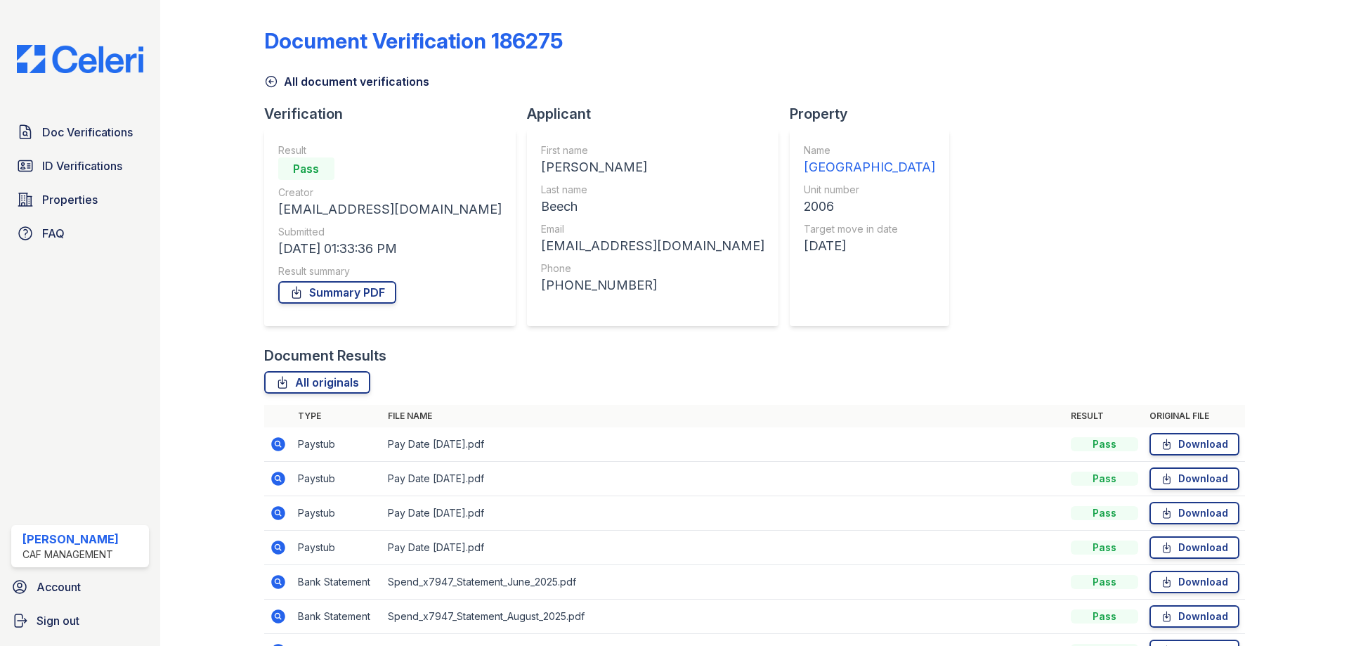  Describe the element at coordinates (58, 620) in the screenshot. I see `span: Sign out` at that location.